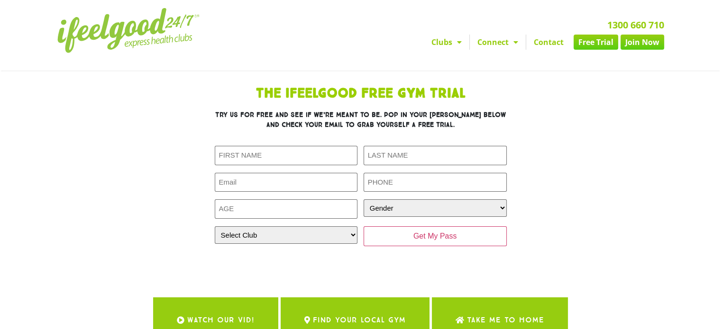 This screenshot has height=329, width=721. Describe the element at coordinates (286, 209) in the screenshot. I see `input: AGE` at that location.